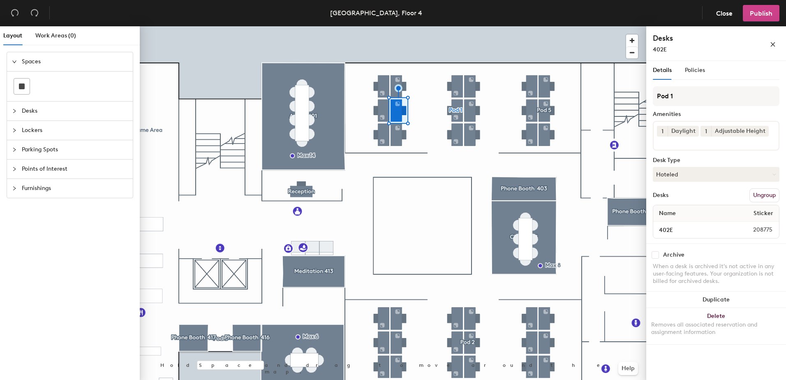 This screenshot has width=786, height=380. Describe the element at coordinates (716, 174) in the screenshot. I see `button: Hoteled` at that location.